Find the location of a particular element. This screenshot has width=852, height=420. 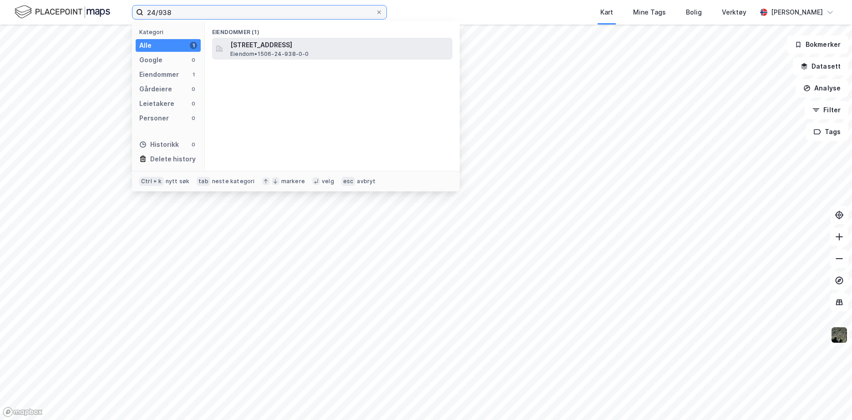

div: Bolig is located at coordinates (693, 12).